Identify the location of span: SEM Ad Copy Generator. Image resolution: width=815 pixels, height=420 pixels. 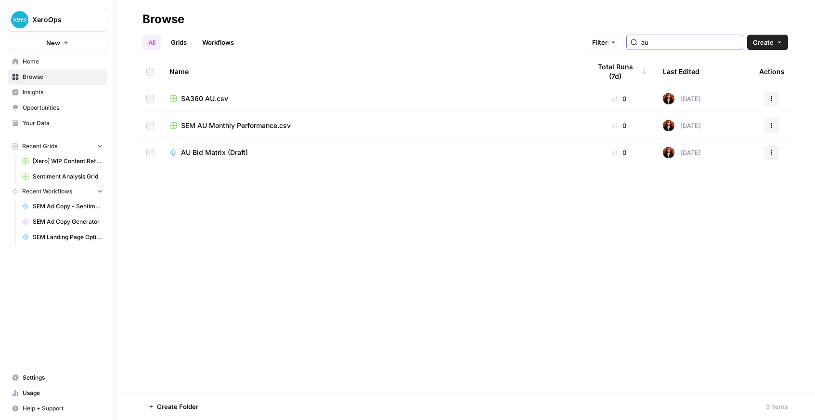
(68, 222).